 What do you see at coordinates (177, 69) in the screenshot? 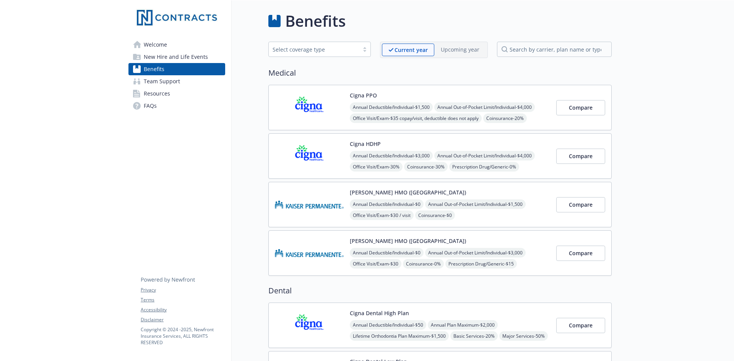
I see `a: Benefits` at bounding box center [177, 69].